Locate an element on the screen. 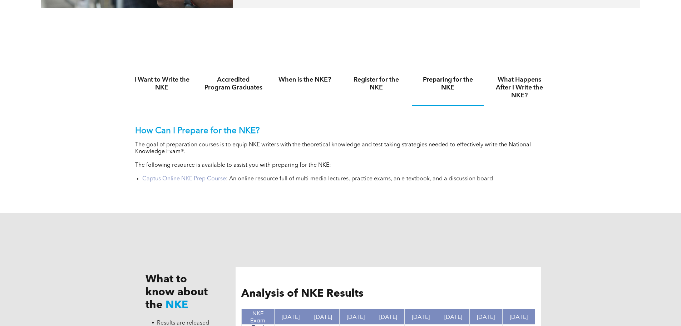  h4: What Happens After I Write the NKE? is located at coordinates (519, 88).